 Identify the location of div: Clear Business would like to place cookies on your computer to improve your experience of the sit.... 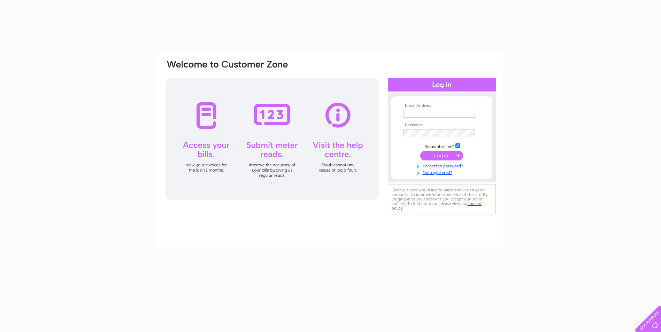
(442, 199).